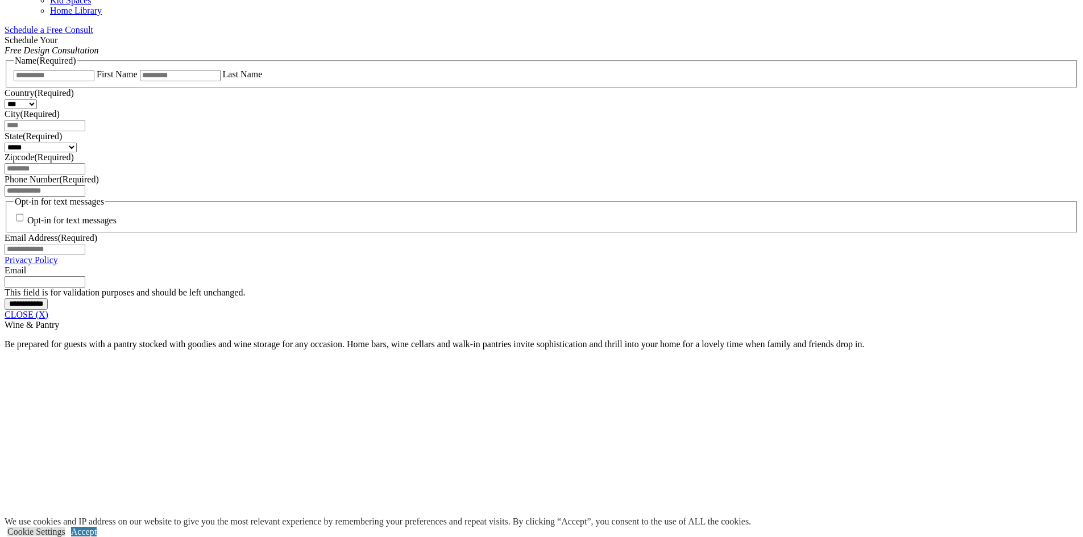 This screenshot has height=537, width=1083. I want to click on label: State, so click(33, 136).